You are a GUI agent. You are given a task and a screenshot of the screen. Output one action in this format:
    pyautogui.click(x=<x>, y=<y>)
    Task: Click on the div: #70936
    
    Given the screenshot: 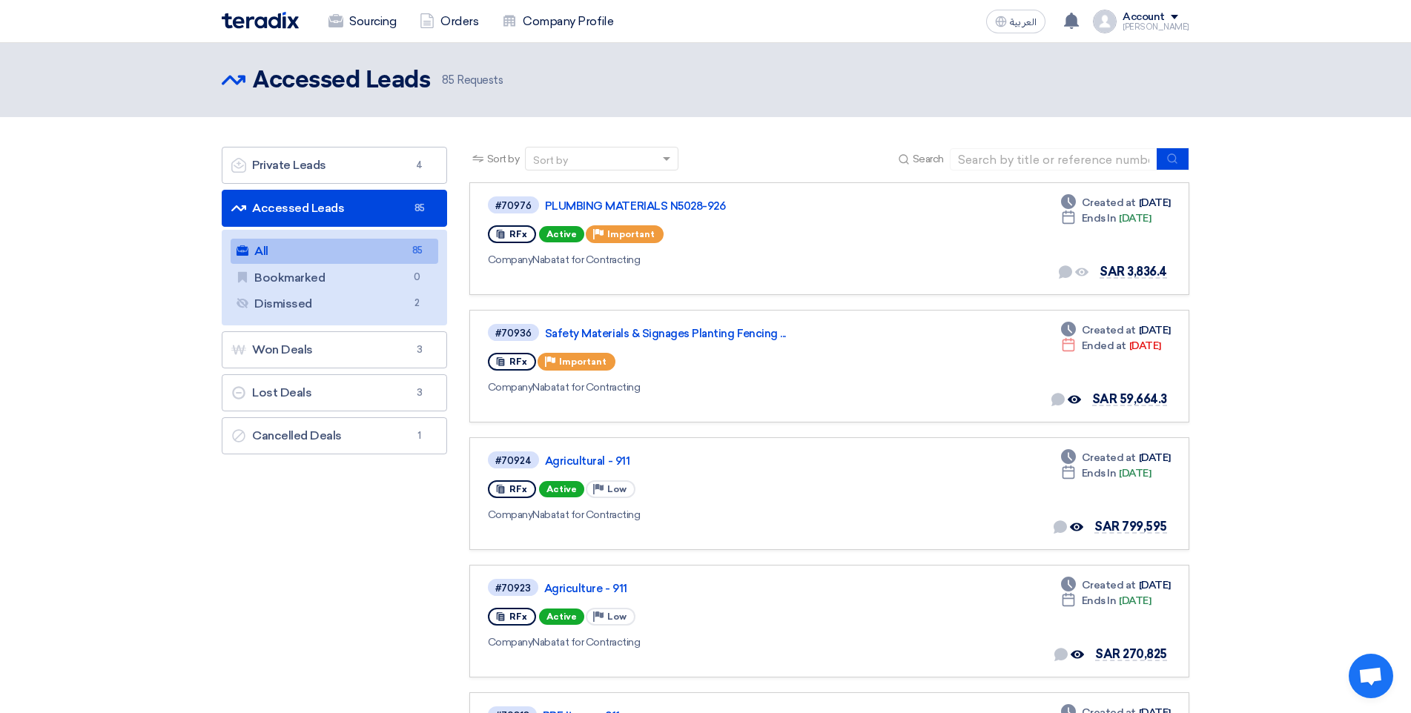 What is the action you would take?
    pyautogui.click(x=513, y=333)
    